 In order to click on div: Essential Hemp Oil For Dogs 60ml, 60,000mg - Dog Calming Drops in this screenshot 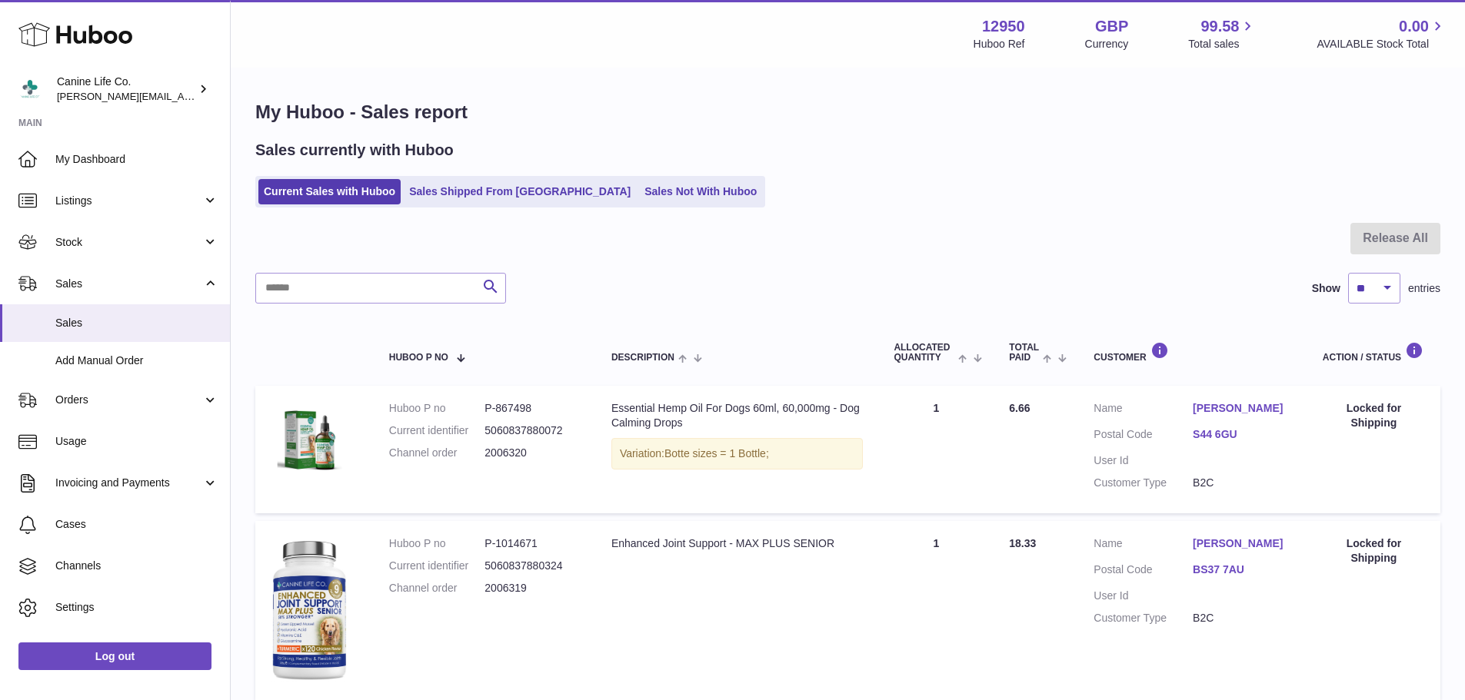, I will do `click(737, 416)`.